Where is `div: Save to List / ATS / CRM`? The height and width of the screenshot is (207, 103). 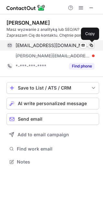
div: Save to List / ATS / CRM is located at coordinates (53, 88).